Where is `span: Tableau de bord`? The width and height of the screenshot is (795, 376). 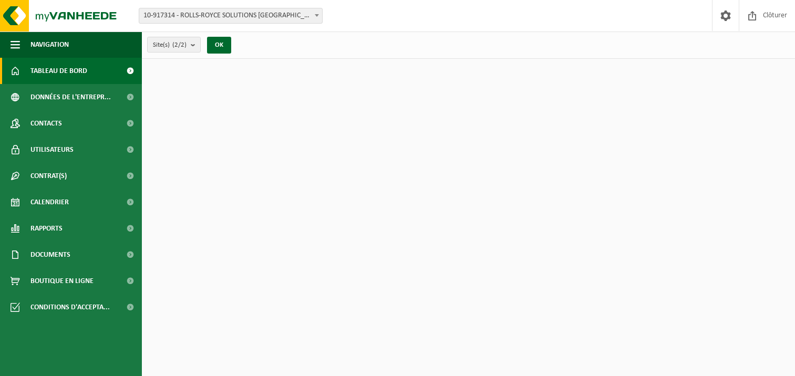 span: Tableau de bord is located at coordinates (59, 71).